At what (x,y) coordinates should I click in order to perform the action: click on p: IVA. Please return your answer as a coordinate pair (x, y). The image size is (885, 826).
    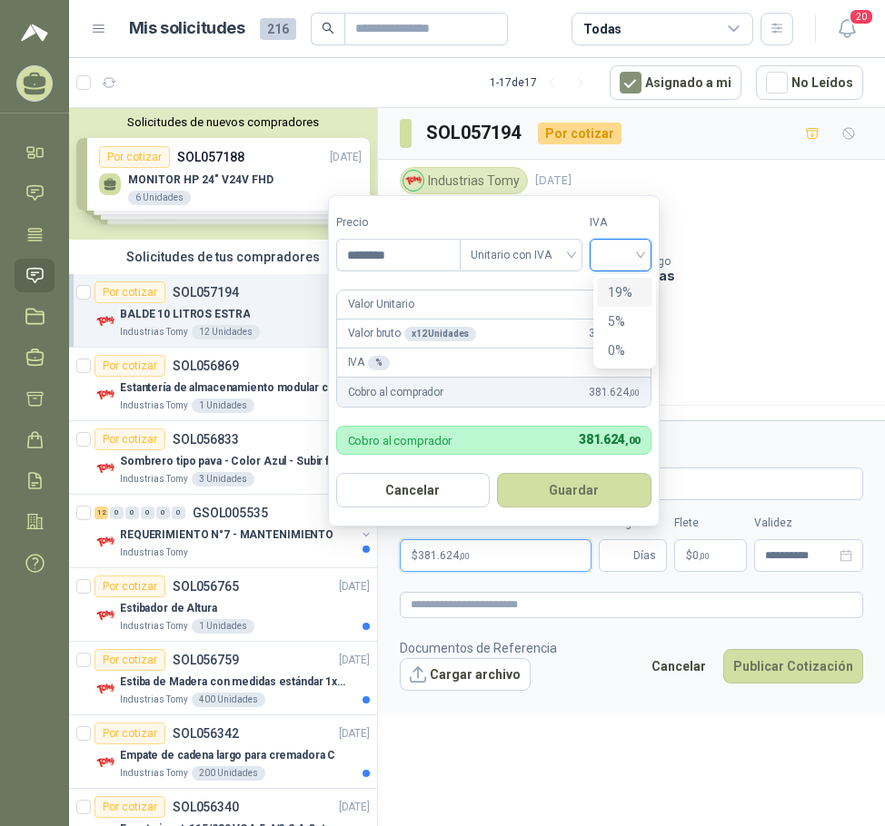
    Looking at the image, I should click on (369, 362).